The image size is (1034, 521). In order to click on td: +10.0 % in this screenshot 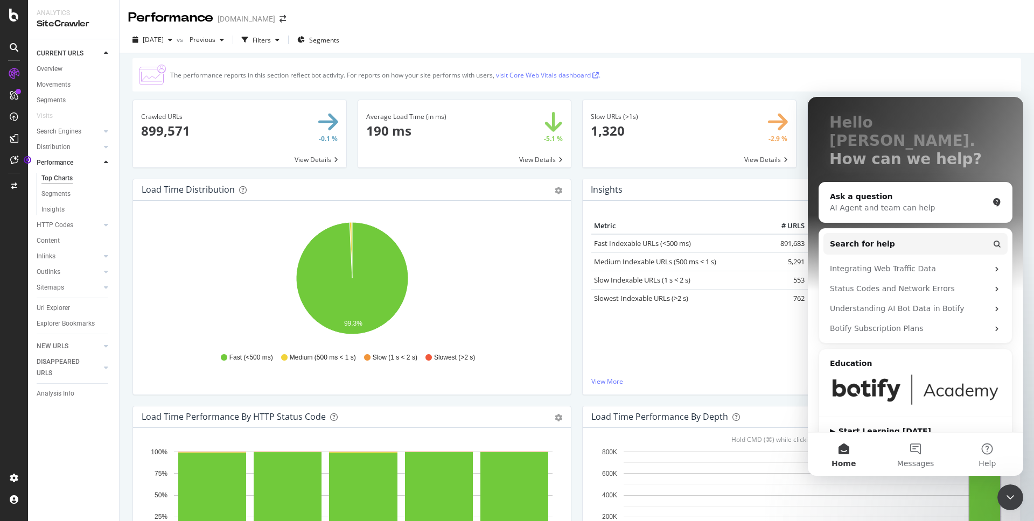, I will do `click(834, 298)`.